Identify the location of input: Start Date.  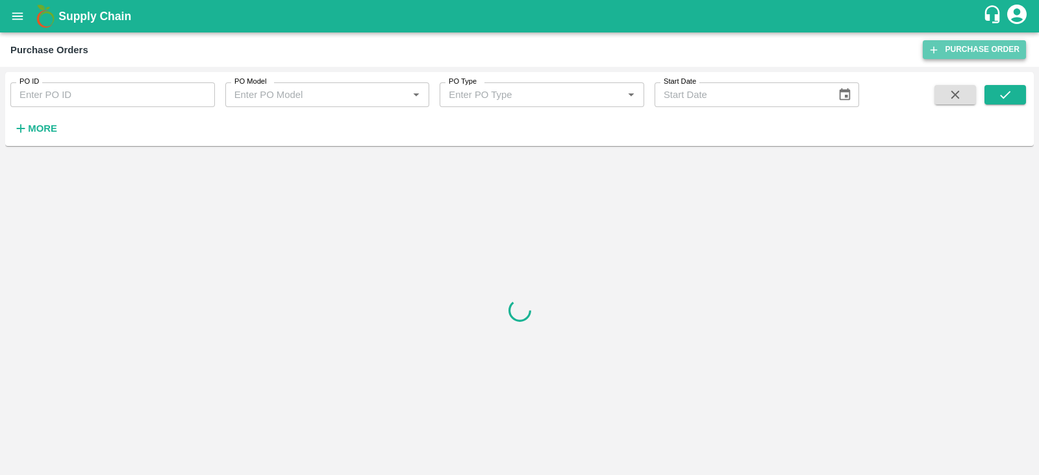
(741, 95).